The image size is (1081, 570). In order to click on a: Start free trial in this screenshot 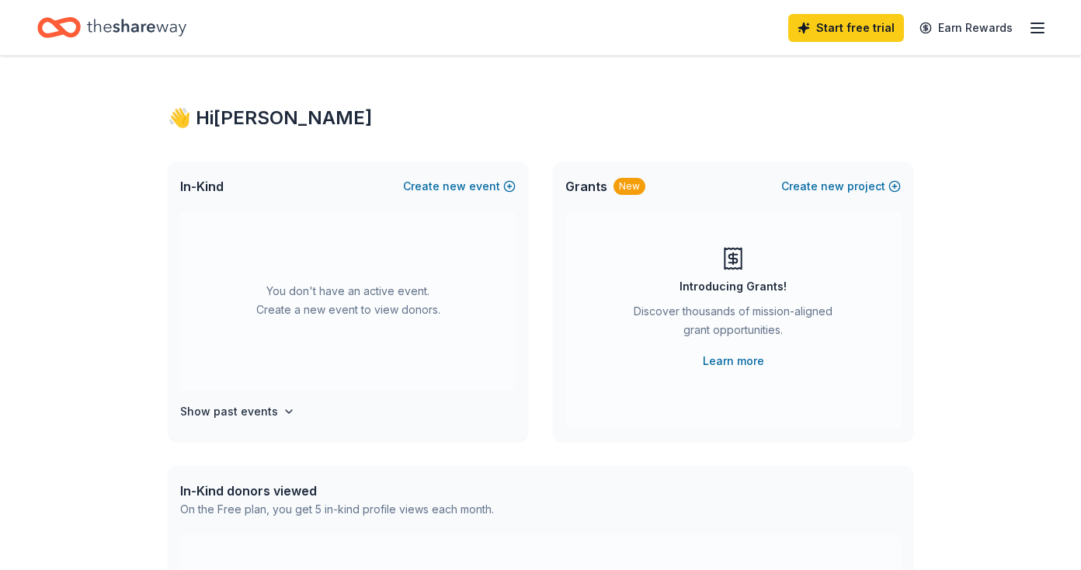, I will do `click(846, 28)`.